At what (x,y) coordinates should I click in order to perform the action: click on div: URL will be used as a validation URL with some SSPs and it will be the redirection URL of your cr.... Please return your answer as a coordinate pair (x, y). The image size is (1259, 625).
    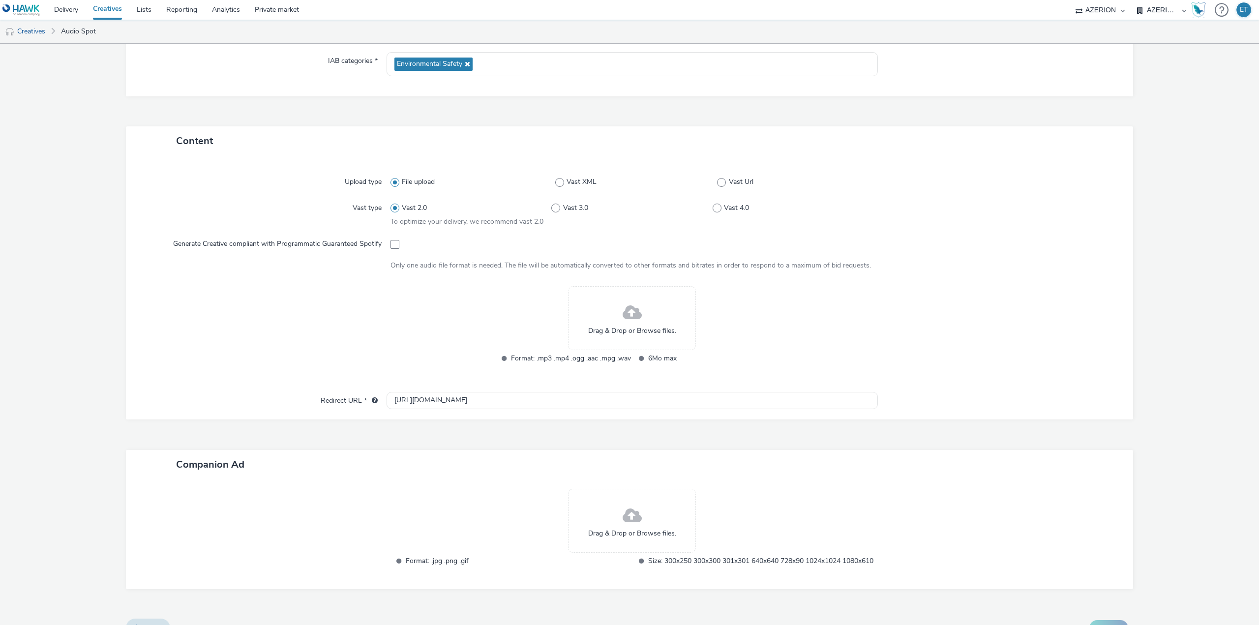
    Looking at the image, I should click on (372, 401).